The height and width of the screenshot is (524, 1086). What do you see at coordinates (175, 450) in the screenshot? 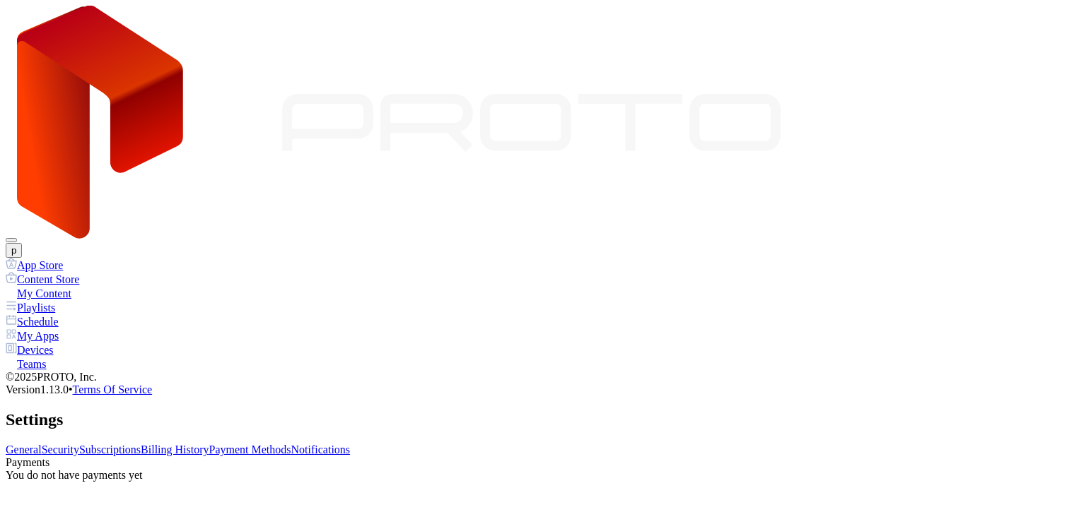
I see `a: Billing History` at bounding box center [175, 450].